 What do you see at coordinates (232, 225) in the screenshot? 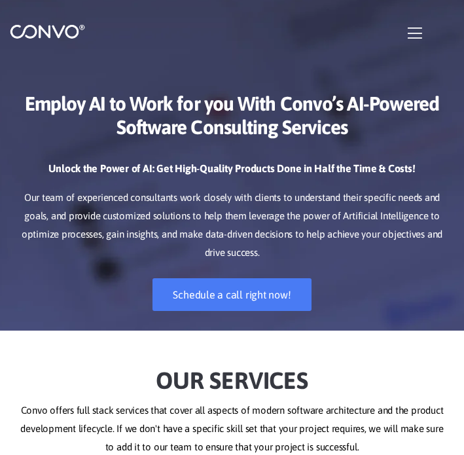
I see `p: Our team of experienced consultants work closely with clients to understand their specific needs ...` at bounding box center [232, 225].